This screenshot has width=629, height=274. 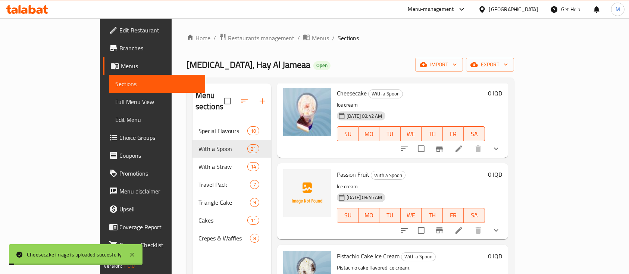 What do you see at coordinates (496, 149) in the screenshot?
I see `svg: Show Choices` at bounding box center [496, 149].